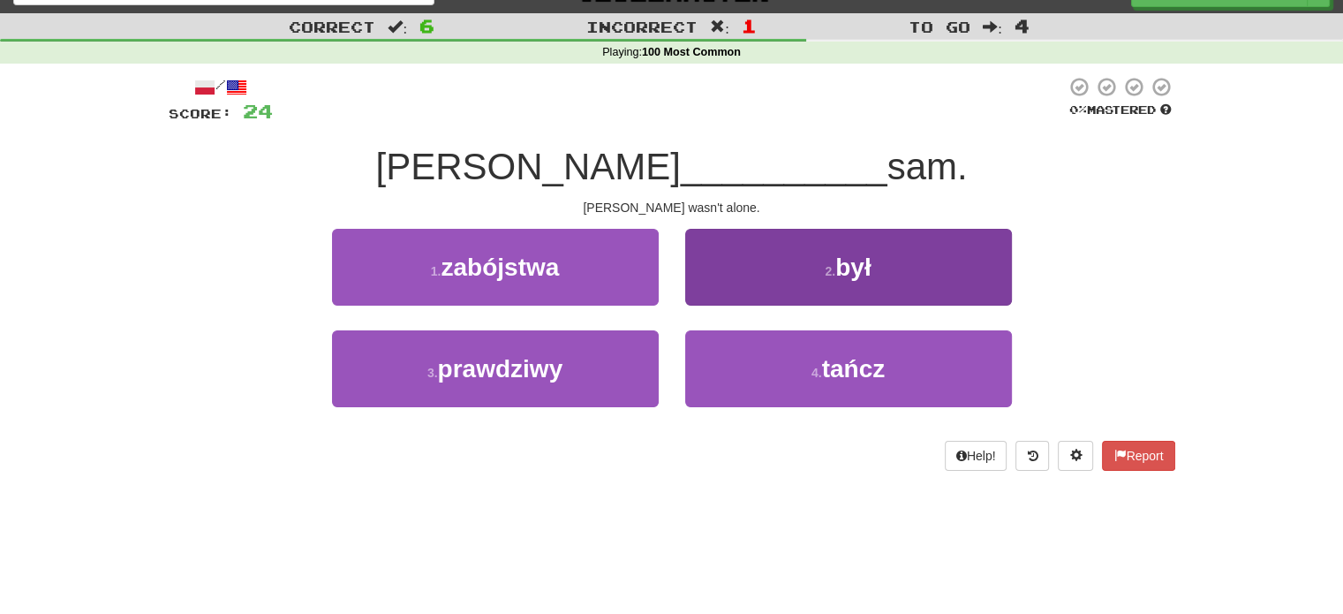 The width and height of the screenshot is (1343, 614). Describe the element at coordinates (939, 26) in the screenshot. I see `span: To go` at that location.